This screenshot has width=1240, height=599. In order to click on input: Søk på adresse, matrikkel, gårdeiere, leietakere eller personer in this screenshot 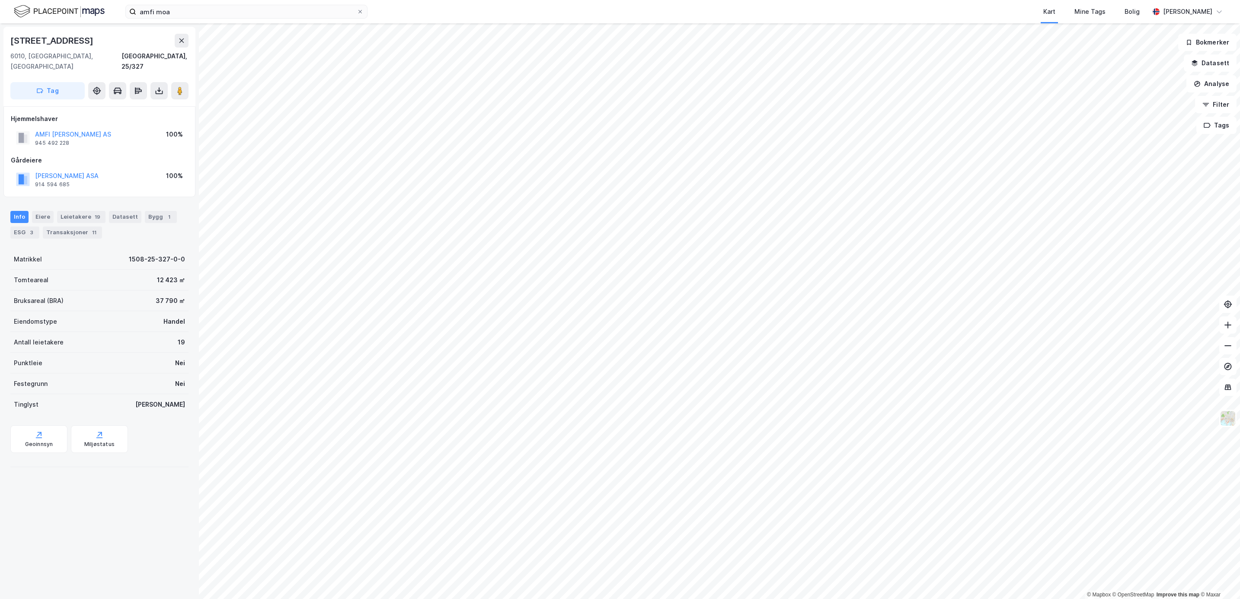, I will do `click(246, 12)`.